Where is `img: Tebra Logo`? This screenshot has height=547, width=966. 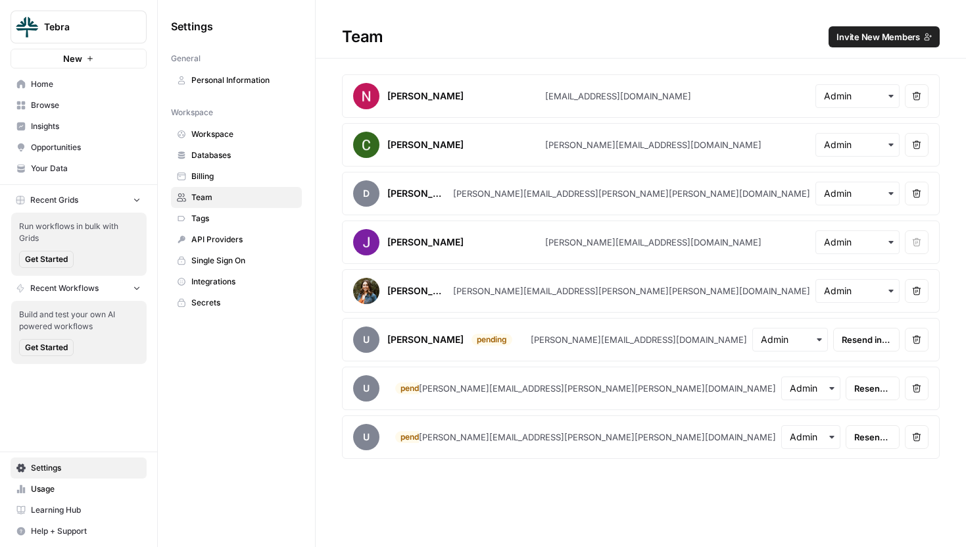
img: Tebra Logo is located at coordinates (27, 27).